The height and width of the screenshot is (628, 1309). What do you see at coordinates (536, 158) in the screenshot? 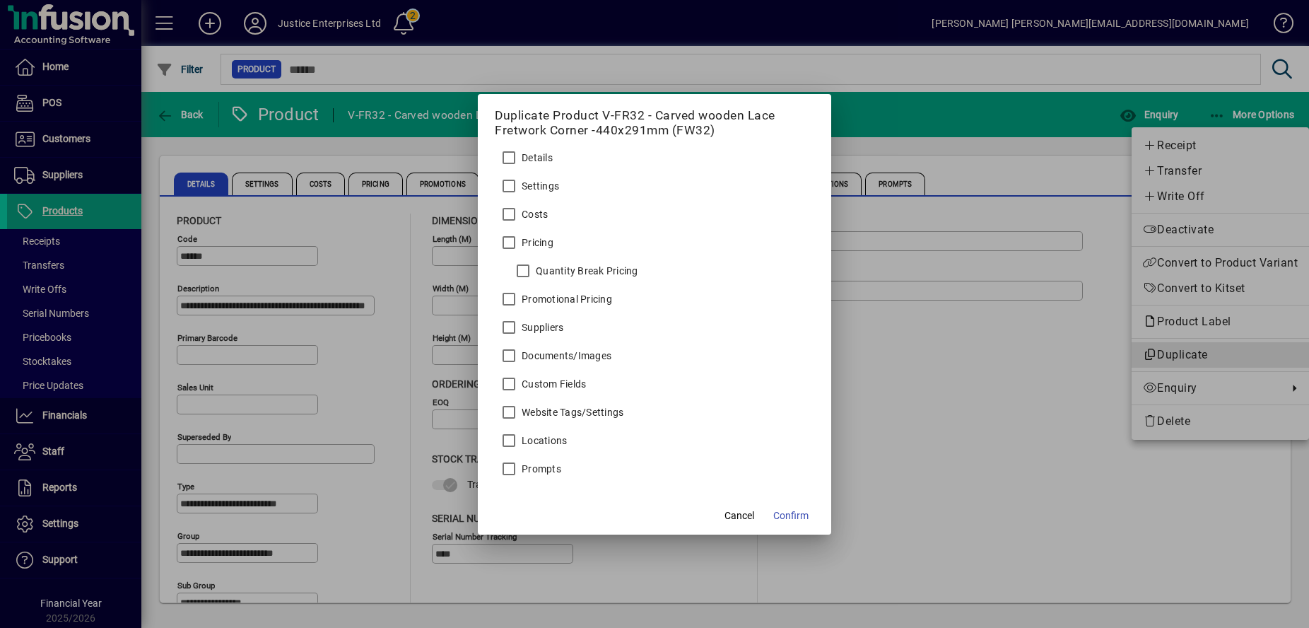
I see `label: Details` at bounding box center [536, 158].